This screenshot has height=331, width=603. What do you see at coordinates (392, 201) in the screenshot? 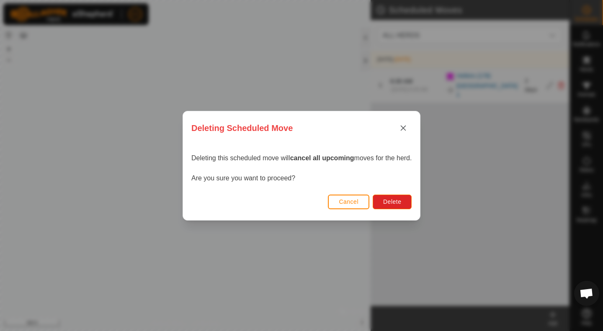
I see `button: Delete` at bounding box center [392, 201].